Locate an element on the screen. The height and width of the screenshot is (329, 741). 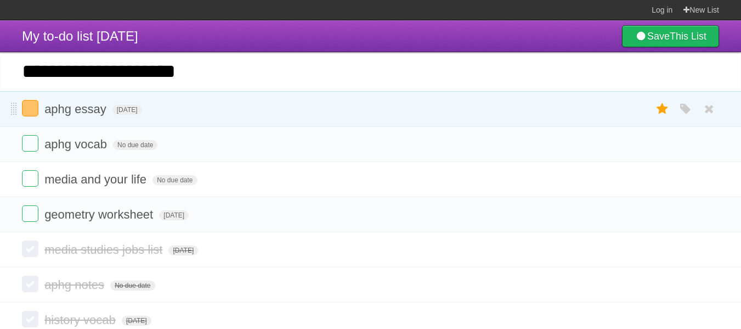
span: geometry worksheet is located at coordinates (100, 214).